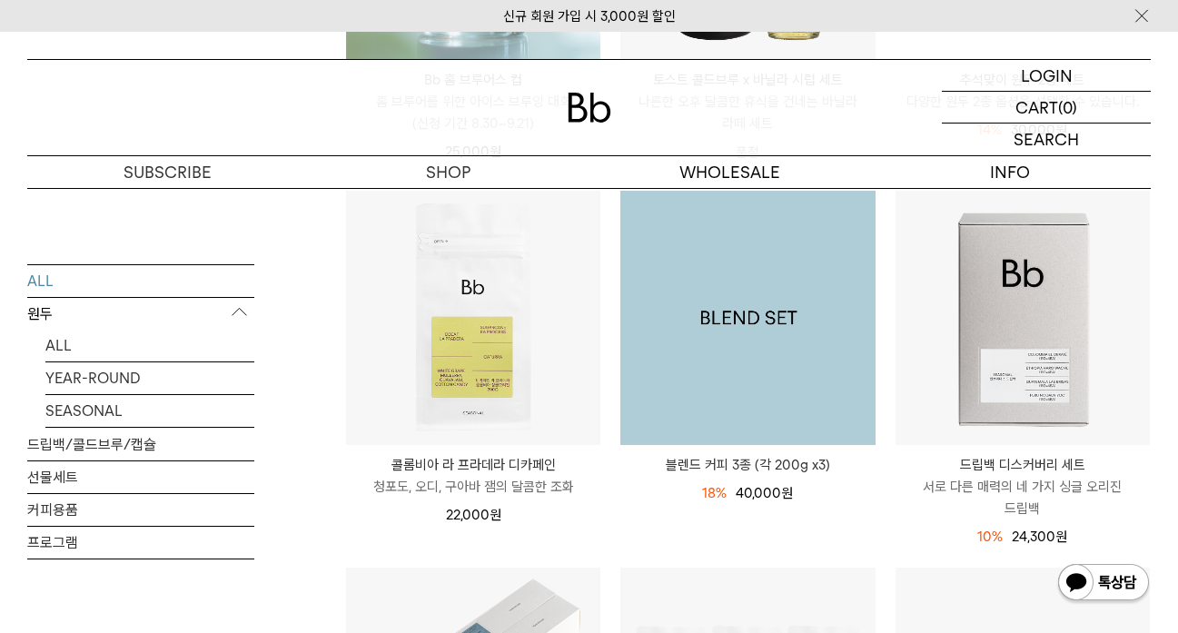 The width and height of the screenshot is (1178, 633). Describe the element at coordinates (141, 313) in the screenshot. I see `p: 원두` at that location.